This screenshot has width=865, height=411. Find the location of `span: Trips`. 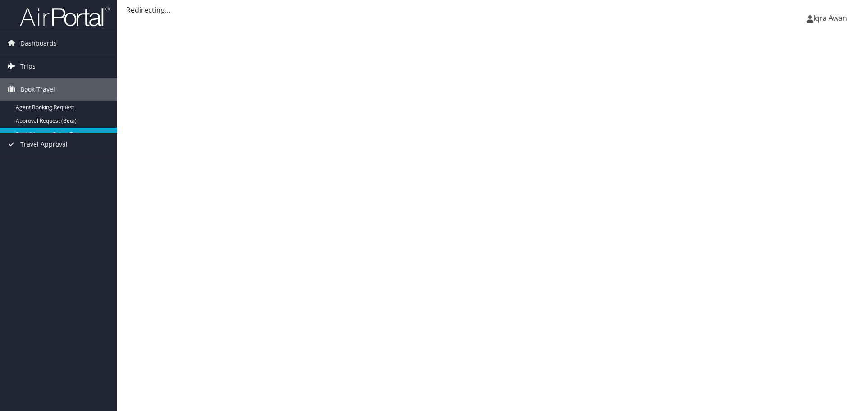

span: Trips is located at coordinates (28, 66).